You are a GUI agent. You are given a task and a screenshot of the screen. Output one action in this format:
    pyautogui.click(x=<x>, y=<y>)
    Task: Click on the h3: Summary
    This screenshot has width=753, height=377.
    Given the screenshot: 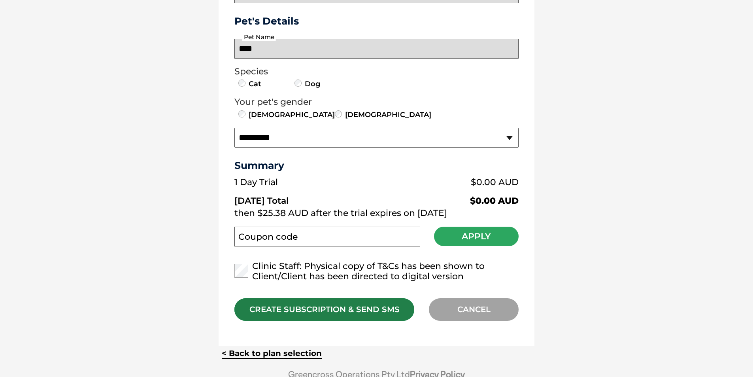 What is the action you would take?
    pyautogui.click(x=376, y=165)
    